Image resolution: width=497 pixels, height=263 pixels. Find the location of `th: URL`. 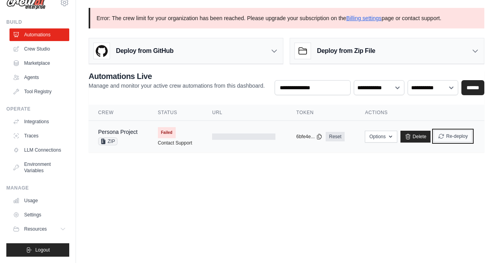

th: URL is located at coordinates (244, 113).